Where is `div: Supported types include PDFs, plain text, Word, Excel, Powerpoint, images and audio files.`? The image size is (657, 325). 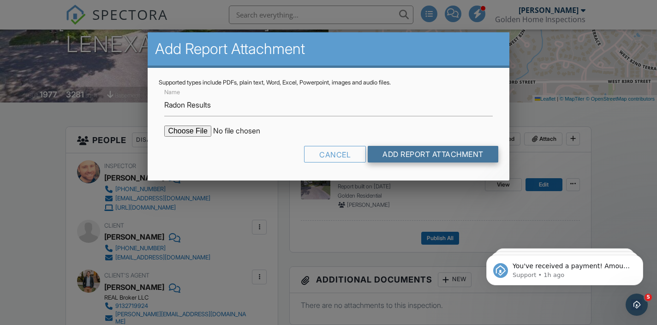 div: Supported types include PDFs, plain text, Word, Excel, Powerpoint, images and audio files. is located at coordinates (328, 83).